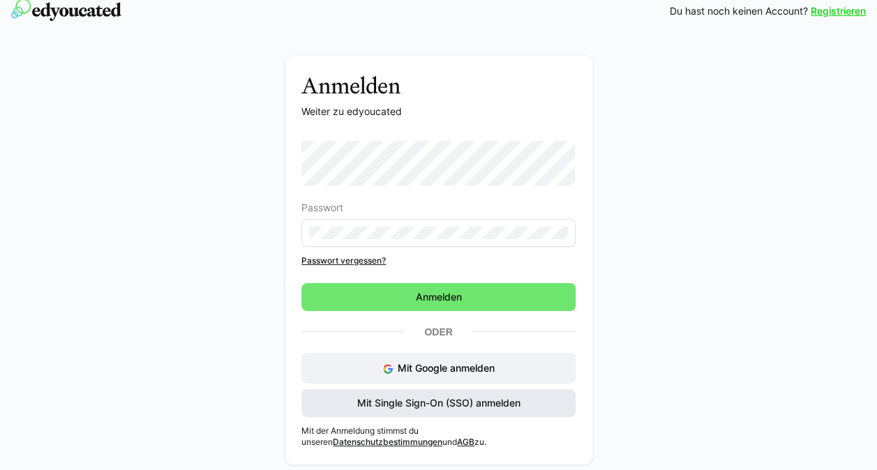 The height and width of the screenshot is (470, 877). Describe the element at coordinates (438, 437) in the screenshot. I see `p: Mit der Anmeldung stimmst du unseren und zu.` at that location.